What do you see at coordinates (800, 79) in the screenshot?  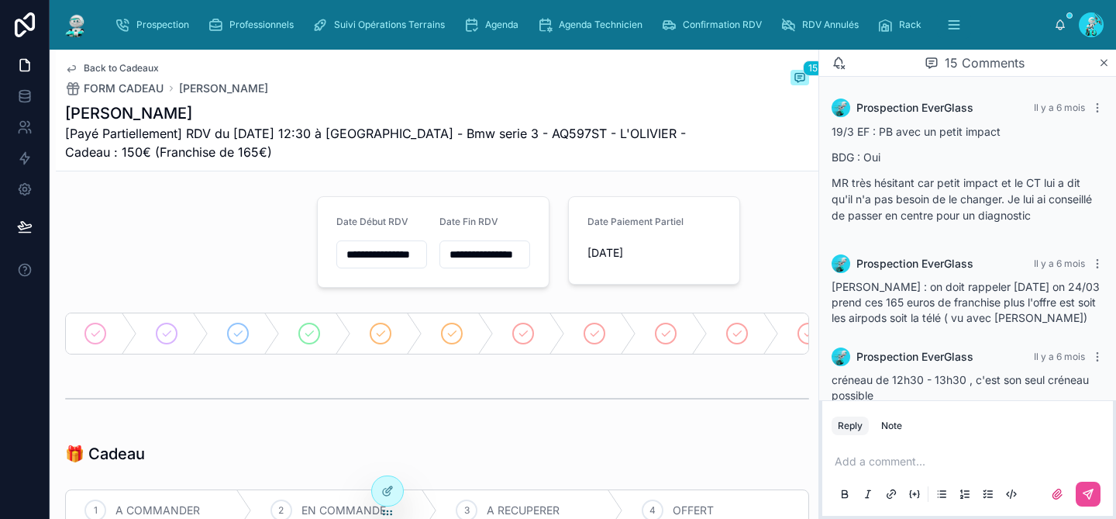 I see `button: 15` at bounding box center [800, 79].